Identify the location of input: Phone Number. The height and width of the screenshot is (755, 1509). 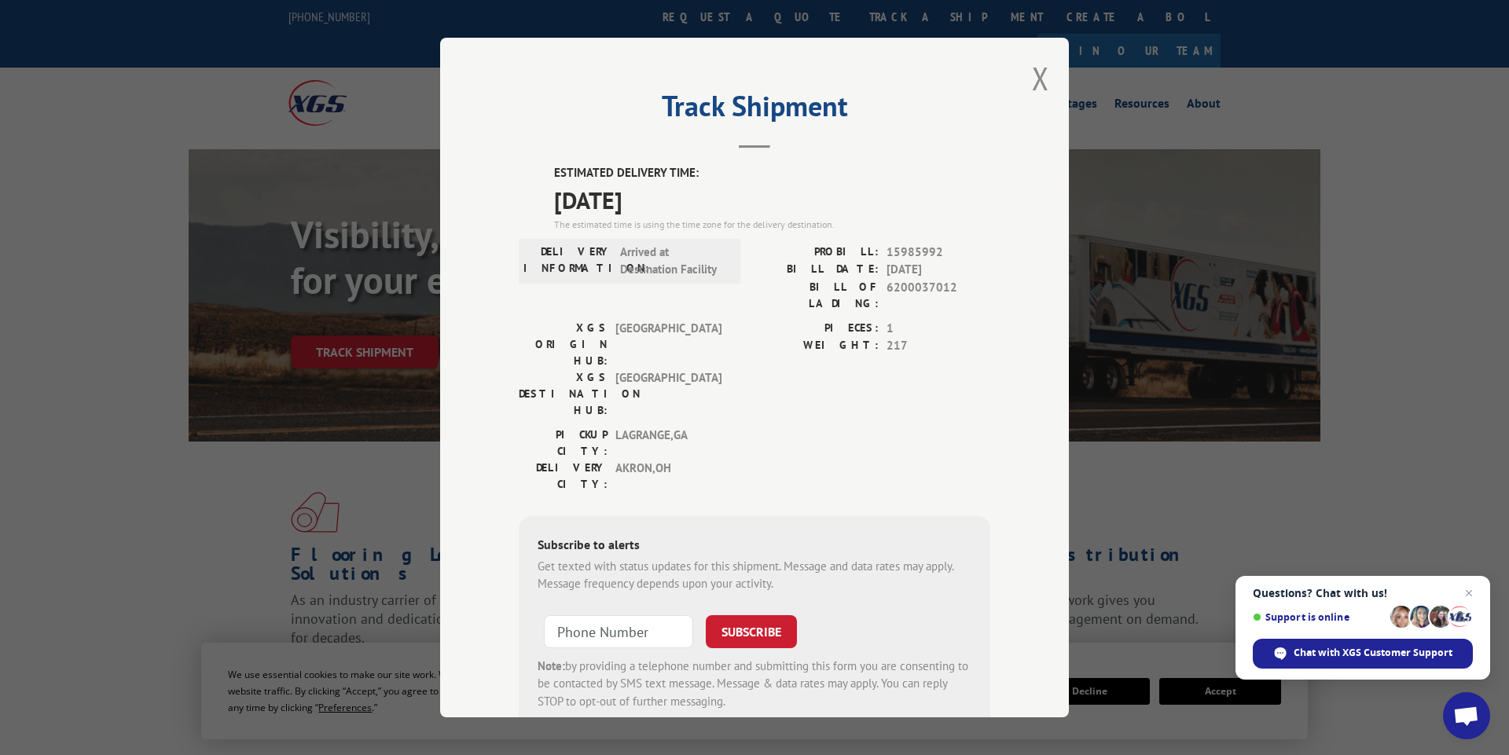
(618, 632).